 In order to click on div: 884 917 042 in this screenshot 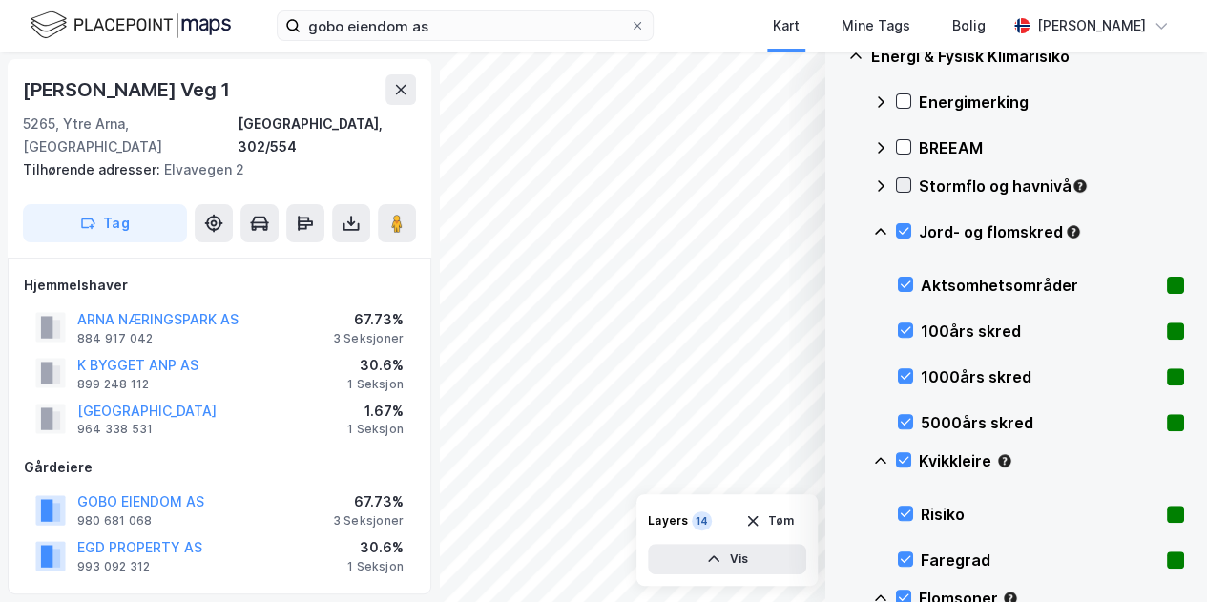, I will do `click(115, 339)`.